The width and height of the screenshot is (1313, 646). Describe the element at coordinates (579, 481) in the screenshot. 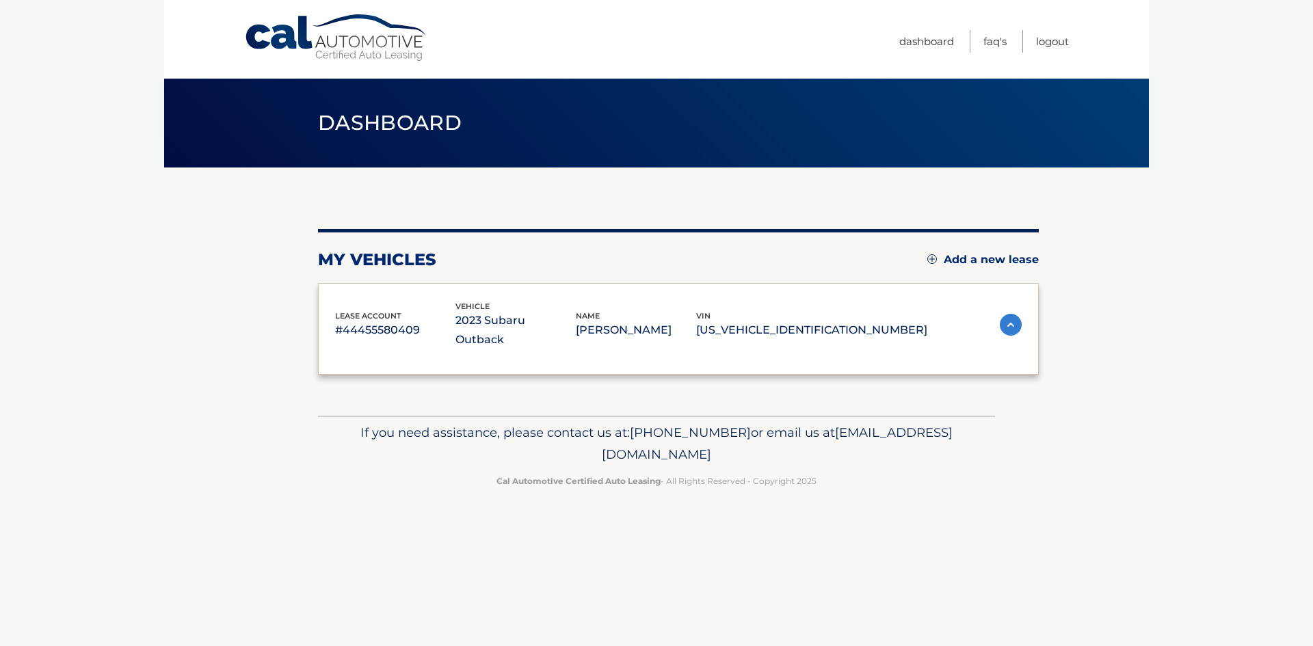

I see `strong: Cal Automotive Certified Auto Leasing` at that location.